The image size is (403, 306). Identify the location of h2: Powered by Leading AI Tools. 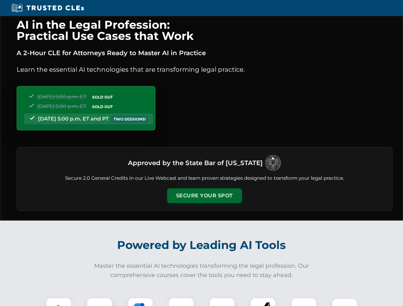
(202, 245).